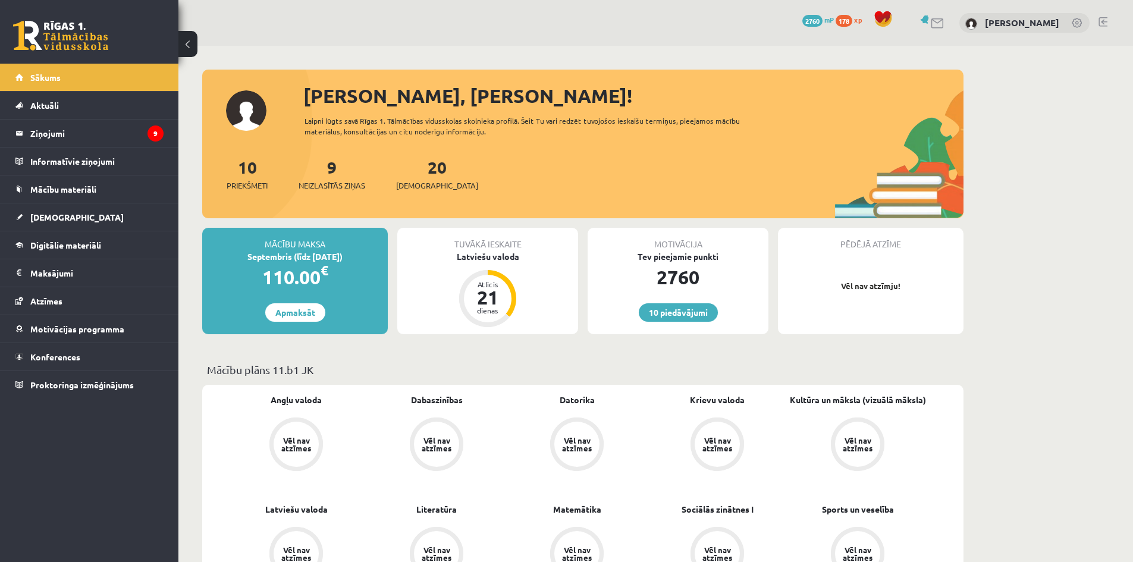 The image size is (1133, 562). I want to click on span: Aktuāli, so click(45, 105).